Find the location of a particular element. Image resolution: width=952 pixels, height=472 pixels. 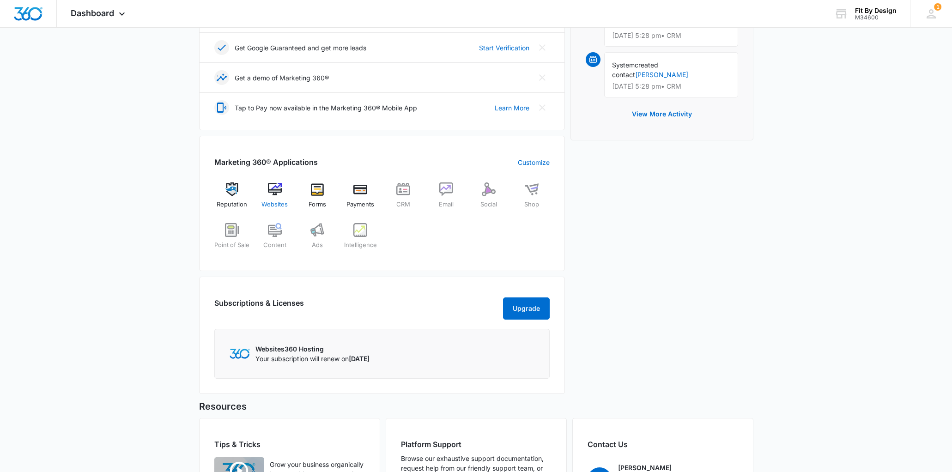

a: Ads is located at coordinates (317, 240).